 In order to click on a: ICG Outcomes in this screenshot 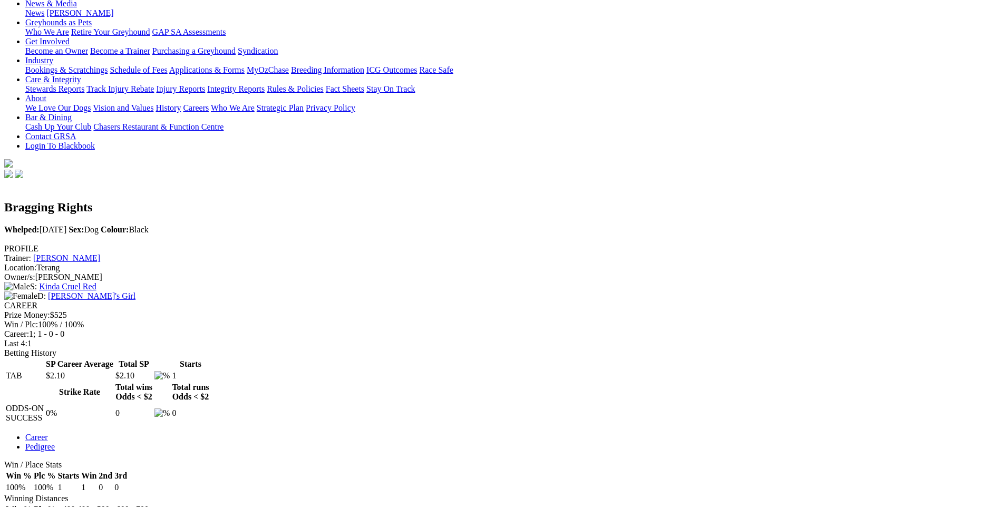, I will do `click(392, 70)`.